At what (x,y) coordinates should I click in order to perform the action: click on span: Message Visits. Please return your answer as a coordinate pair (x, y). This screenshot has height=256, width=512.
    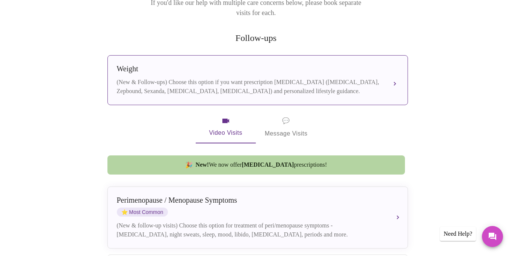
    Looking at the image, I should click on (287, 127).